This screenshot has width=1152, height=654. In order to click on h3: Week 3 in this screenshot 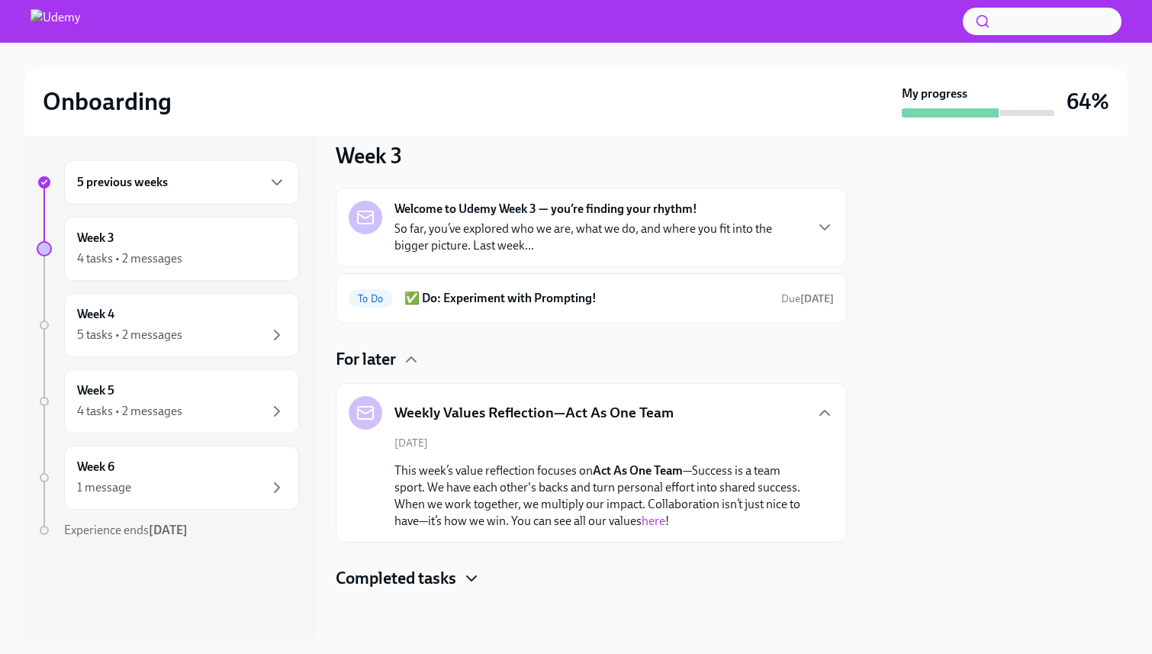, I will do `click(369, 156)`.